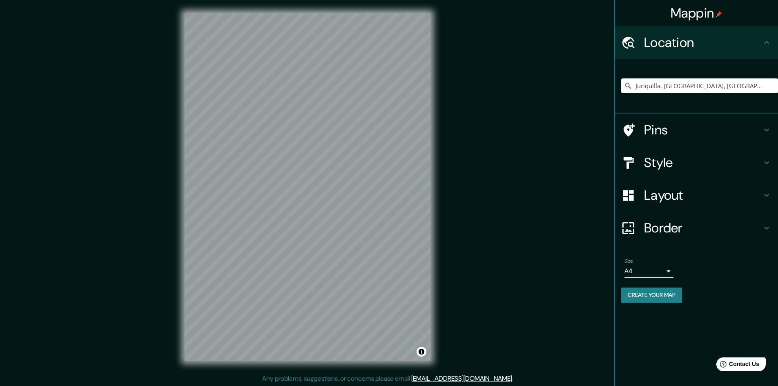 The width and height of the screenshot is (778, 386). What do you see at coordinates (421, 352) in the screenshot?
I see `button: Toggle attribution` at bounding box center [421, 352].